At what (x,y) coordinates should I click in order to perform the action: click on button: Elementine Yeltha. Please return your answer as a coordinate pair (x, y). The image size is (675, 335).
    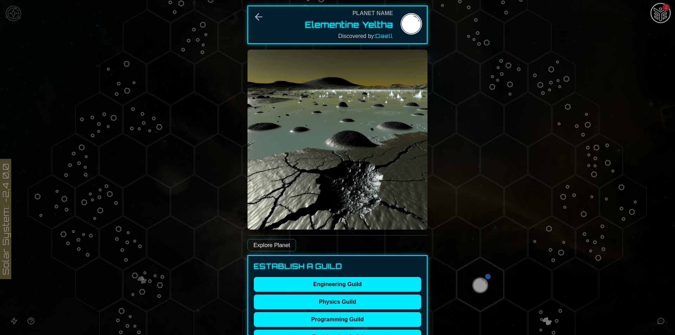
    Looking at the image, I should click on (349, 25).